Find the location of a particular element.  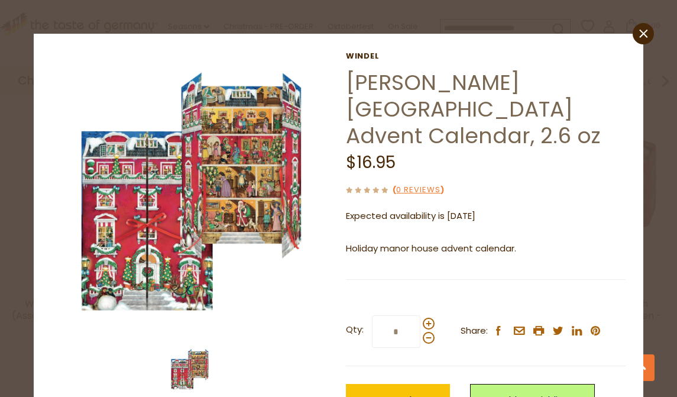

a: Windel is located at coordinates (486, 56).